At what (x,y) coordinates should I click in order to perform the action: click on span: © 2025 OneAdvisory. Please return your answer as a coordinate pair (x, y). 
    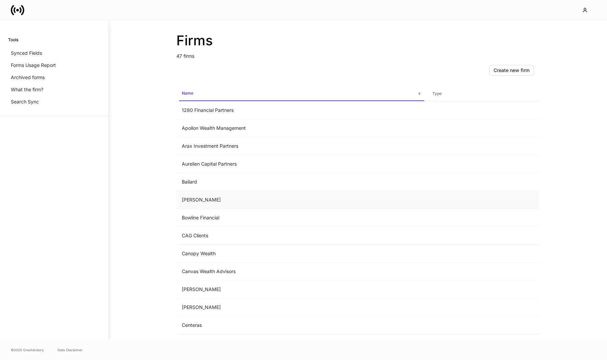
    Looking at the image, I should click on (27, 350).